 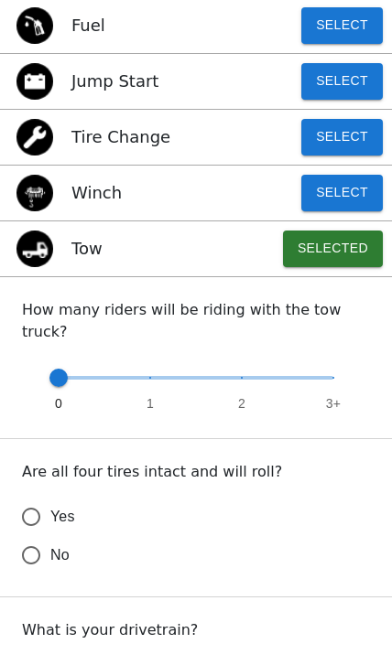 What do you see at coordinates (87, 248) in the screenshot?
I see `p: Tow` at bounding box center [87, 248].